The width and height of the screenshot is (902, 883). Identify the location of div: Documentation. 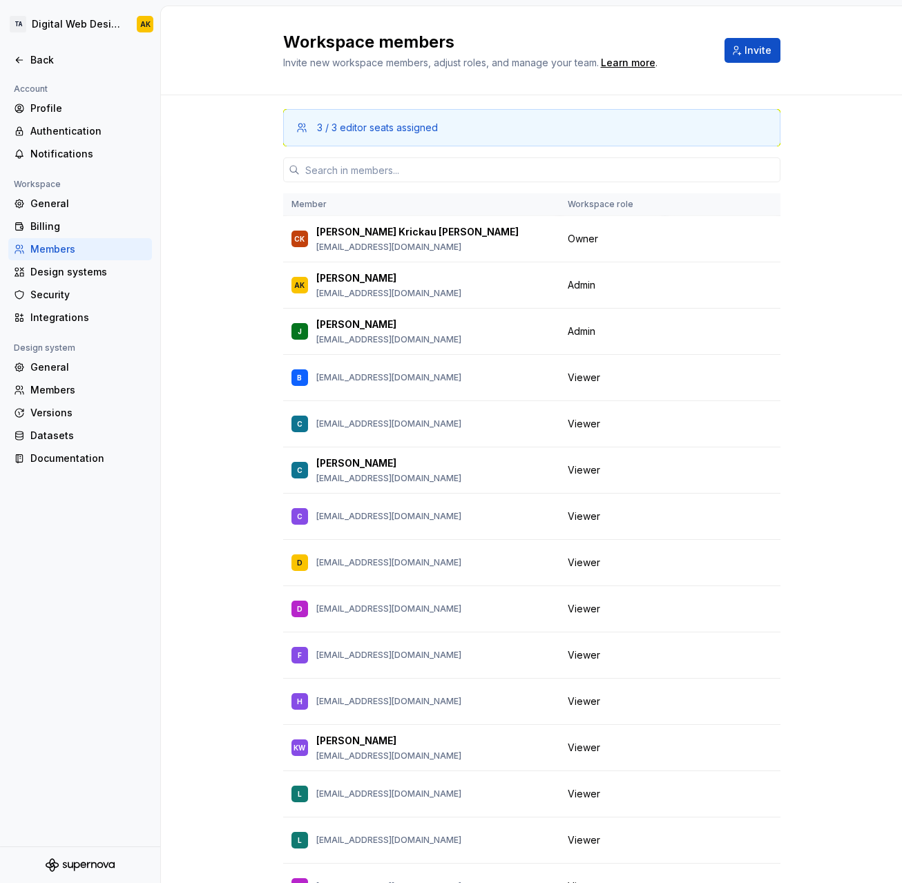
(88, 458).